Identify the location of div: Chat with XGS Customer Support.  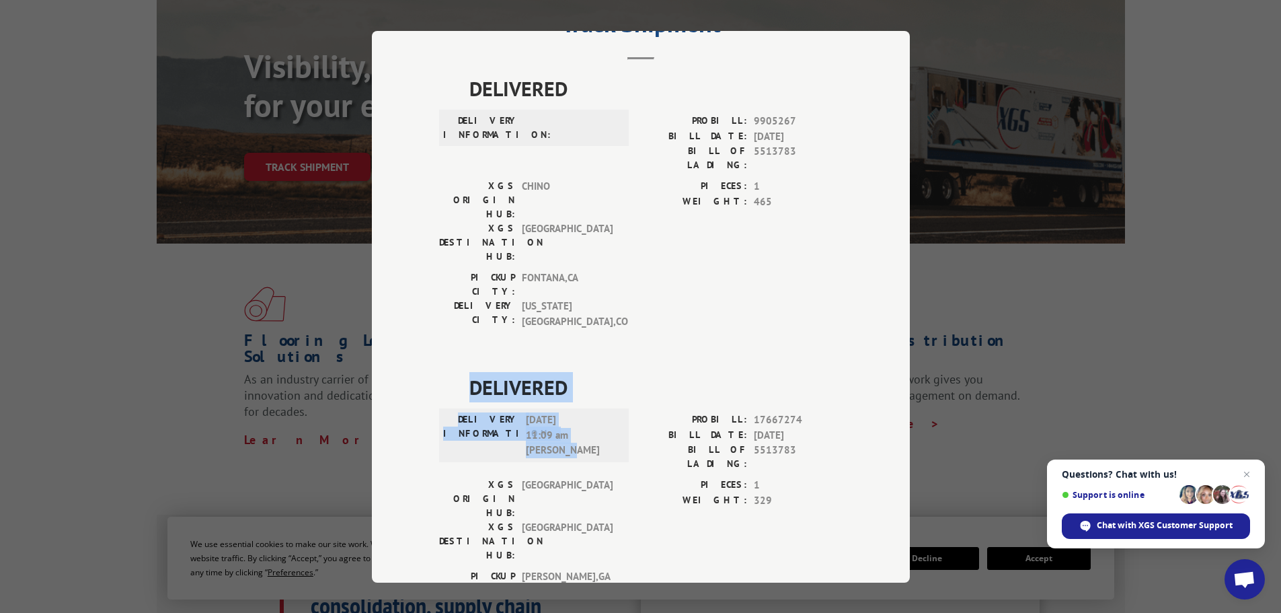
(1156, 526).